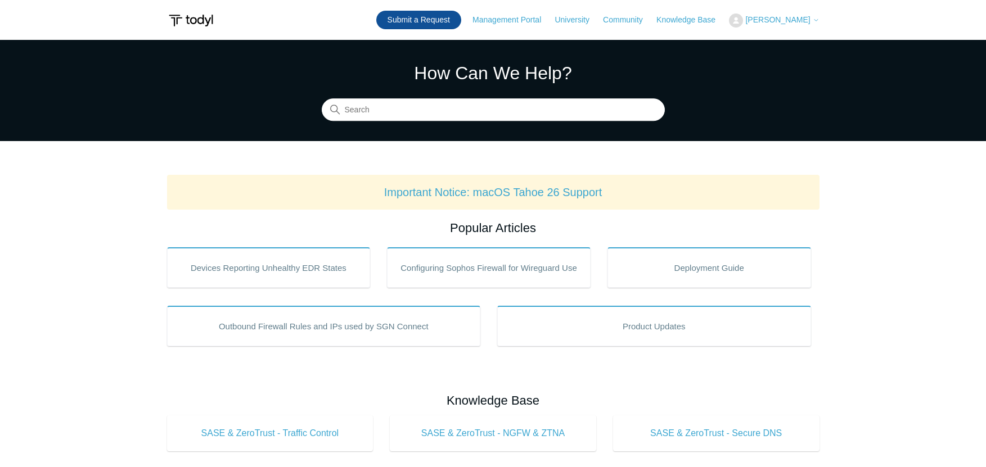 This screenshot has height=467, width=986. Describe the element at coordinates (493, 192) in the screenshot. I see `a: Important Notice: macOS Tahoe 26 Support` at that location.